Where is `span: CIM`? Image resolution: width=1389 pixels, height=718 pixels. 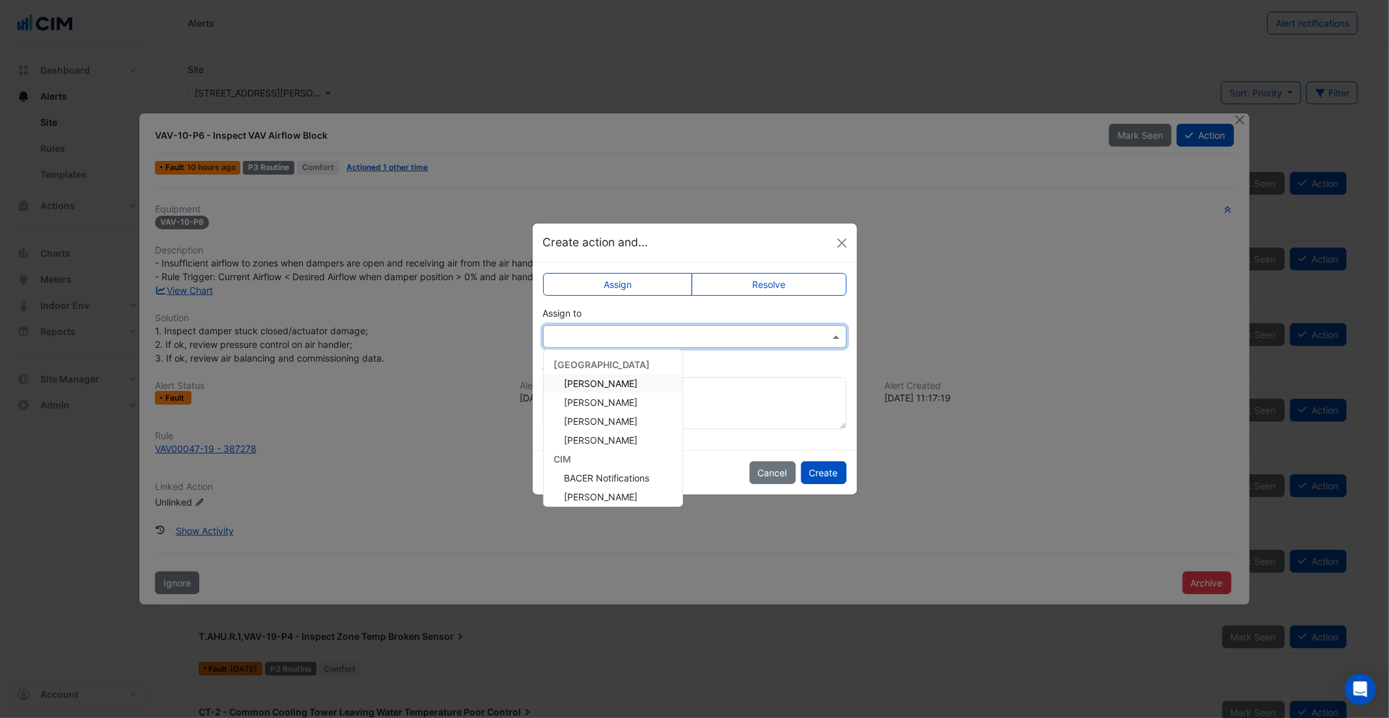
span: CIM is located at coordinates (563, 458).